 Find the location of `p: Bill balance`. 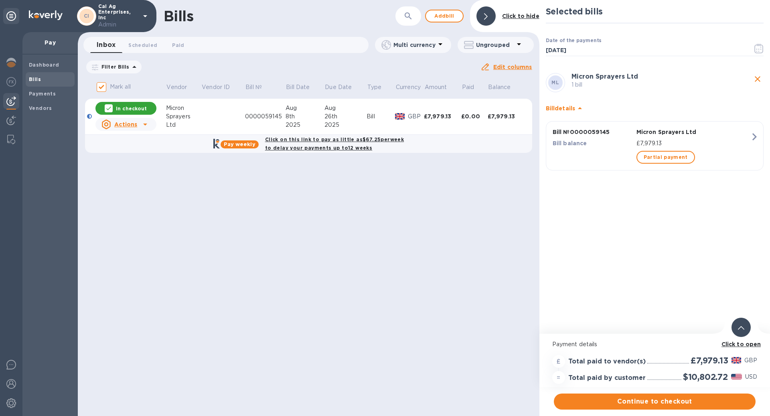

p: Bill balance is located at coordinates (593, 143).